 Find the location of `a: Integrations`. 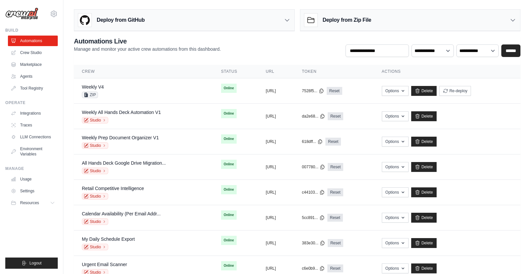

a: Integrations is located at coordinates (33, 113).